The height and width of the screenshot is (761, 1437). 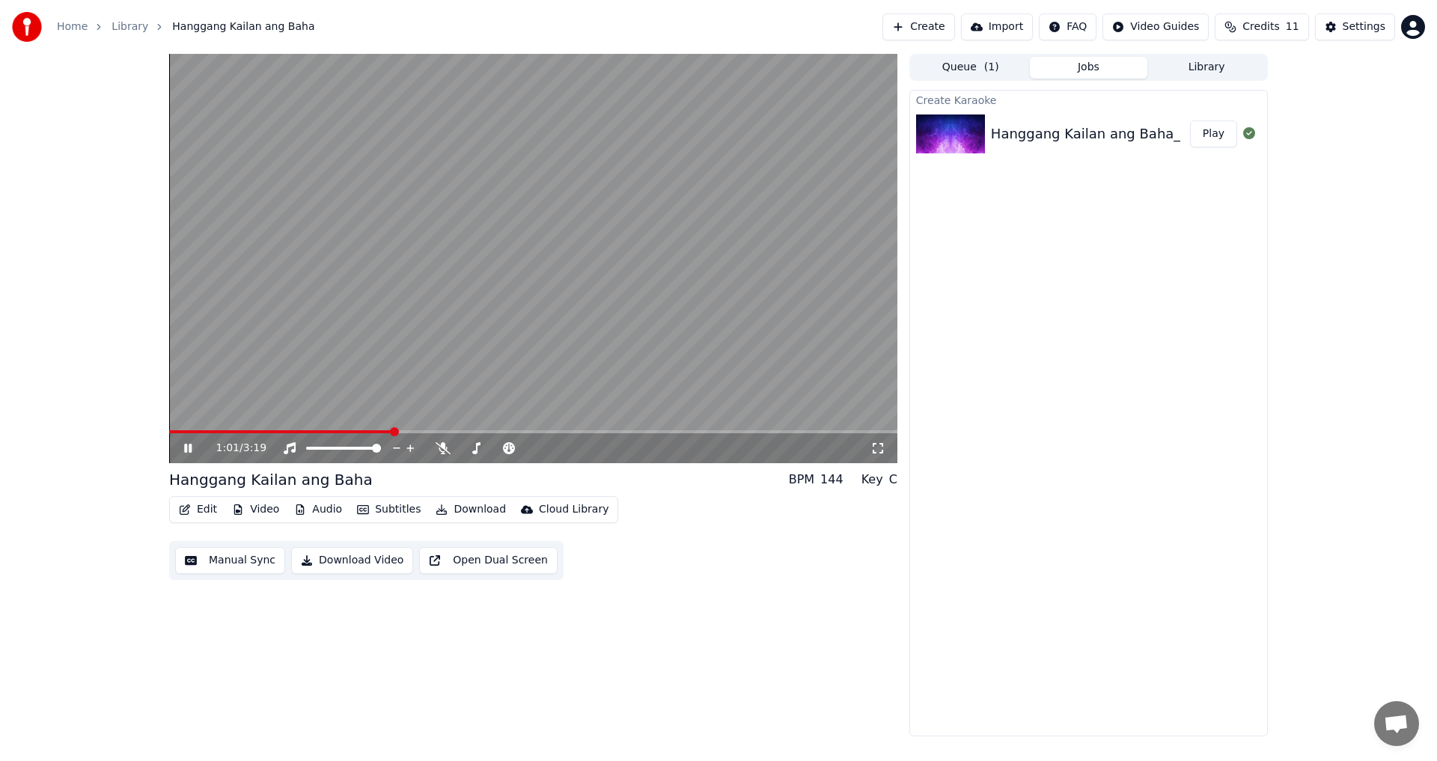 What do you see at coordinates (27, 27) in the screenshot?
I see `img: youka` at bounding box center [27, 27].